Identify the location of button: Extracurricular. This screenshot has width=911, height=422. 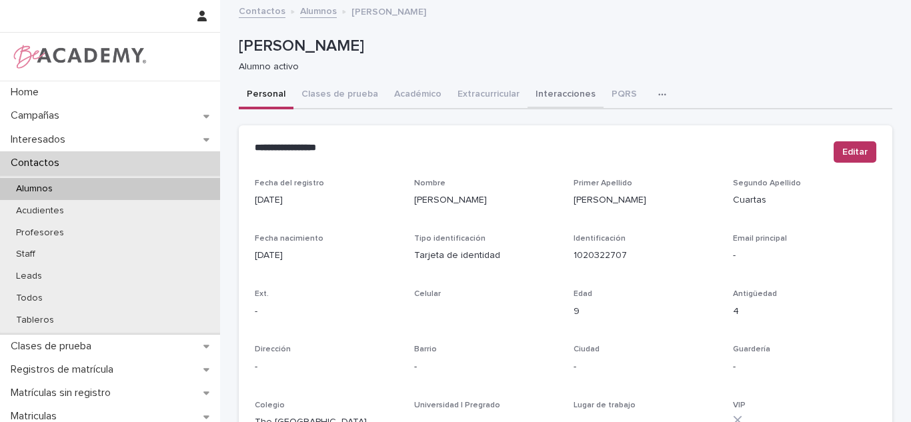
(488, 95).